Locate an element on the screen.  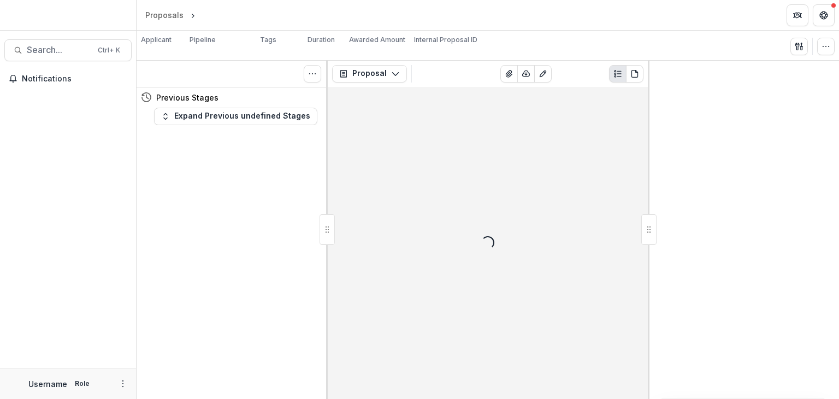
button: More is located at coordinates (123, 383).